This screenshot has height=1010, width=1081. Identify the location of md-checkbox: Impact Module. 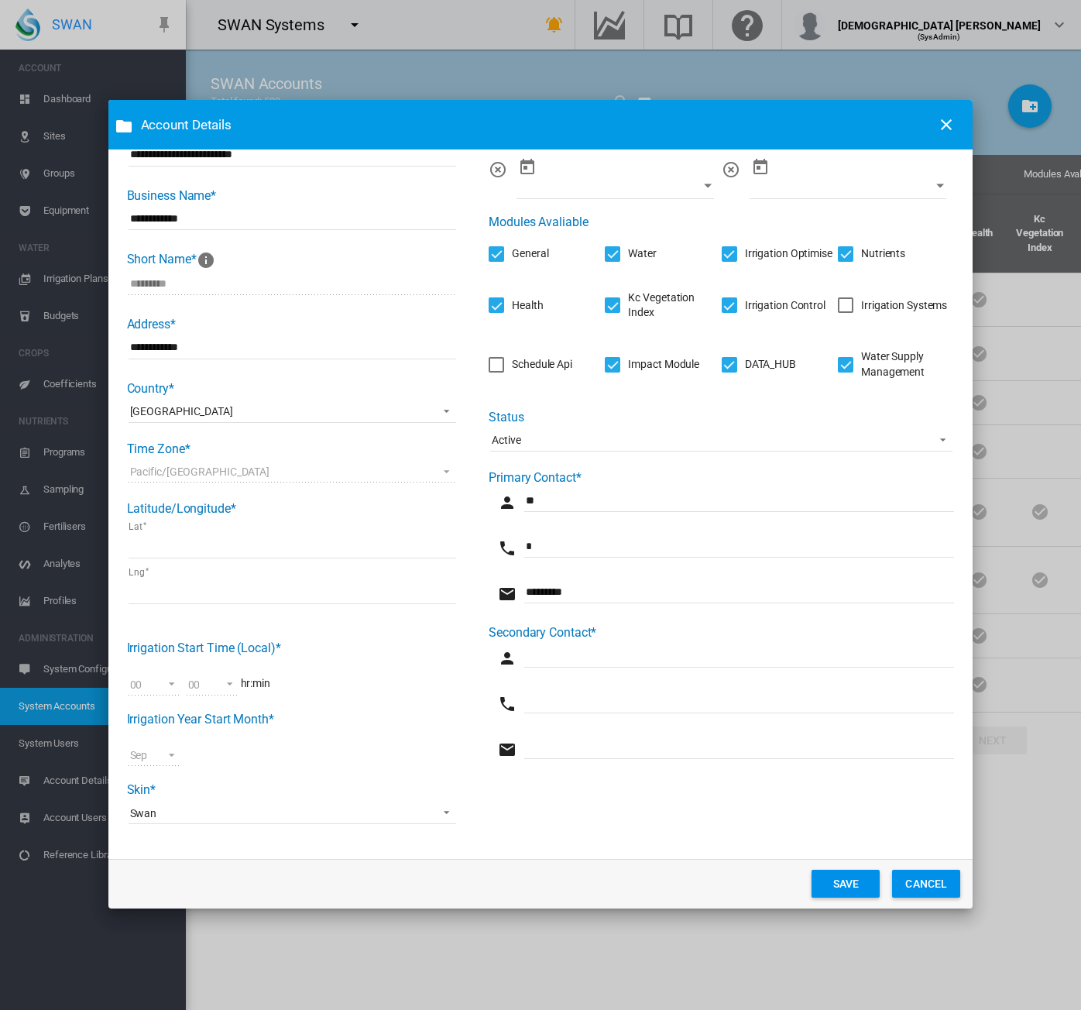
(652, 365).